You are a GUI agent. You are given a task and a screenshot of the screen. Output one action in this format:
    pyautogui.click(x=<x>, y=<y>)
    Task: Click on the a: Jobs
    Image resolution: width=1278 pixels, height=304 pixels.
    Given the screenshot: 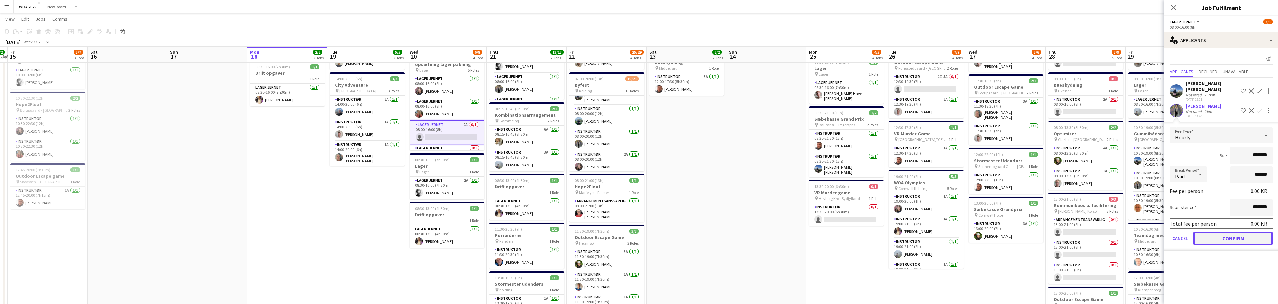 What is the action you would take?
    pyautogui.click(x=41, y=19)
    